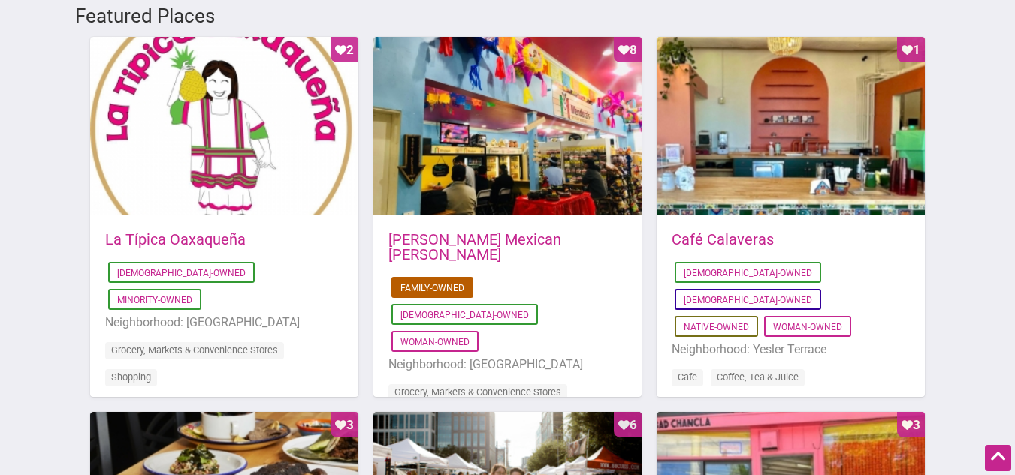 Image resolution: width=1015 pixels, height=475 pixels. I want to click on div: Scroll Back to Top, so click(997, 458).